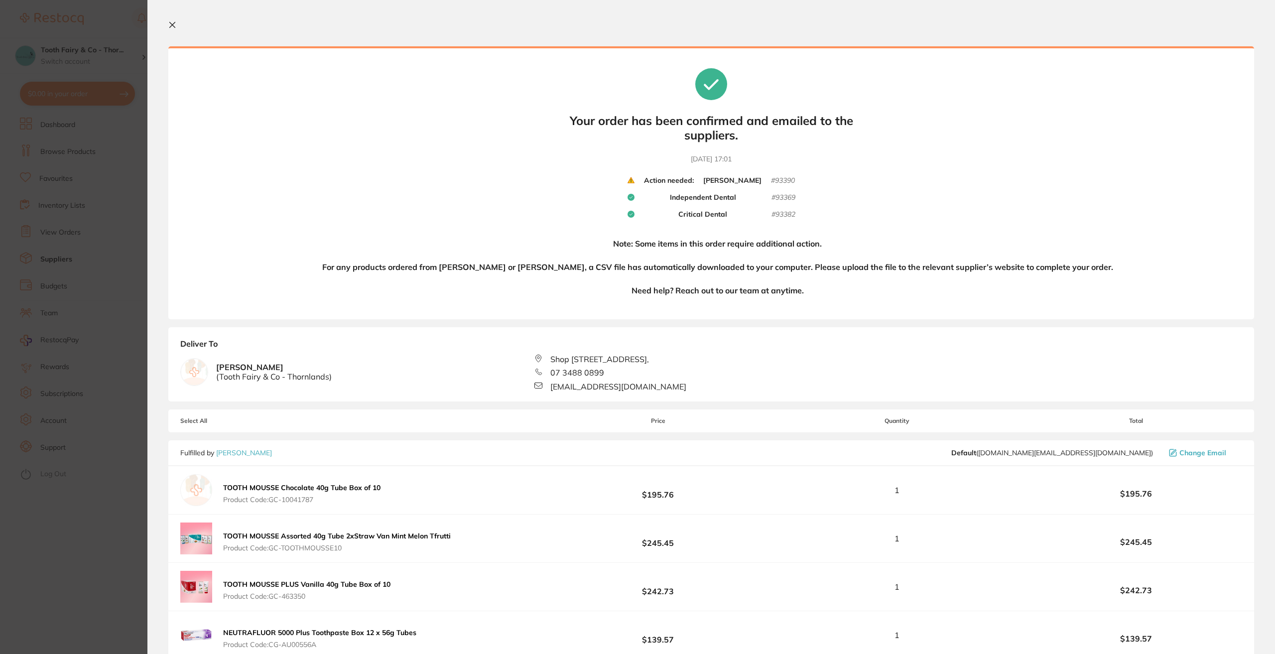  What do you see at coordinates (1052, 453) in the screenshot?
I see `span: customer.care@henryschein.com.au` at bounding box center [1052, 453].